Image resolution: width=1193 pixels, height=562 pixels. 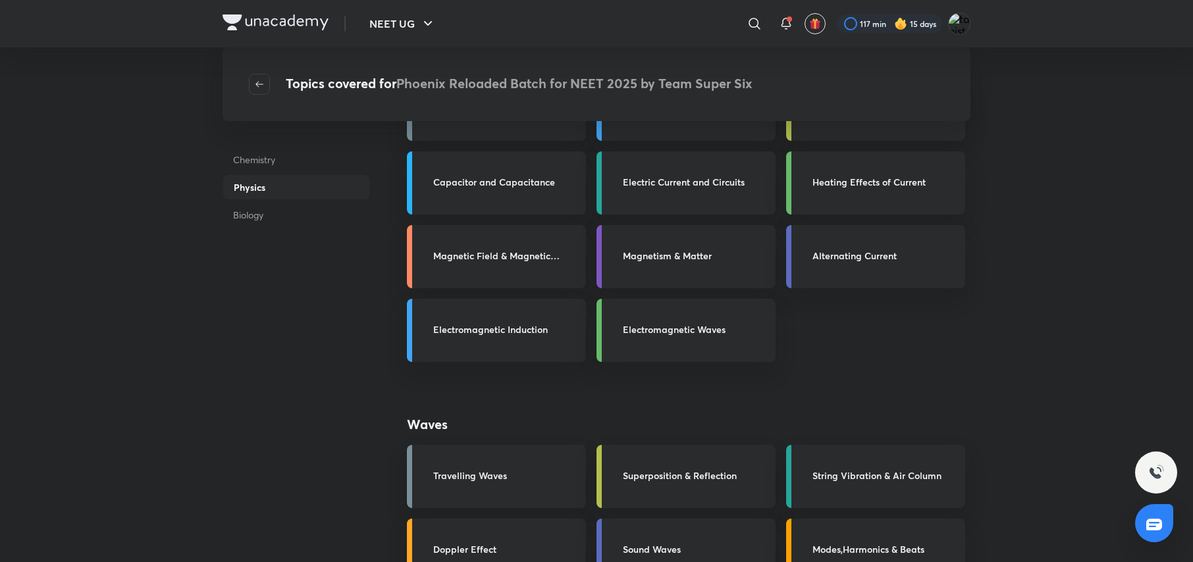 I want to click on p: Chemistry, so click(x=296, y=159).